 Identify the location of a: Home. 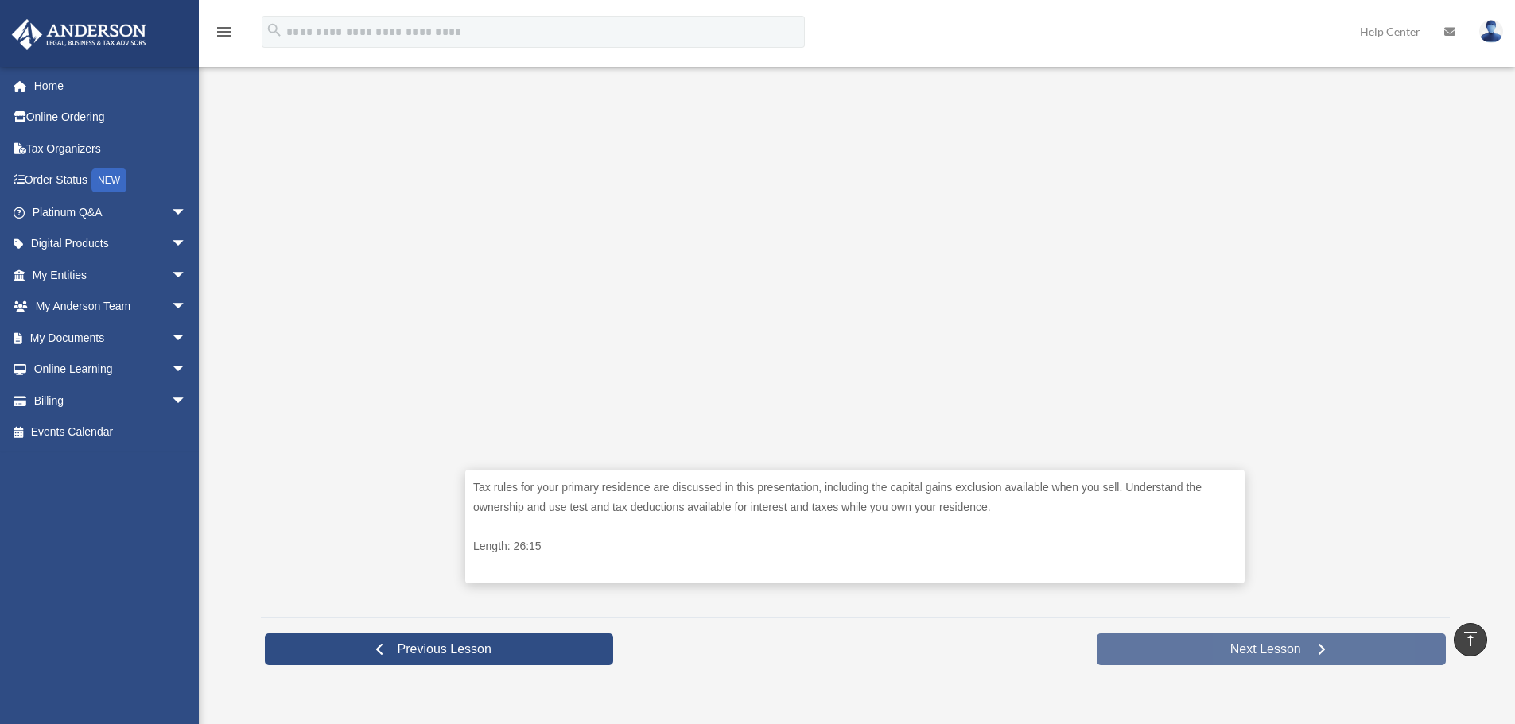
(111, 86).